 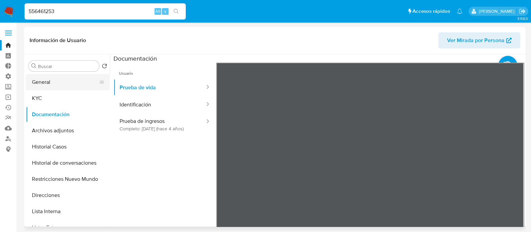 What do you see at coordinates (476, 40) in the screenshot?
I see `span: Ver Mirada por Persona` at bounding box center [476, 40].